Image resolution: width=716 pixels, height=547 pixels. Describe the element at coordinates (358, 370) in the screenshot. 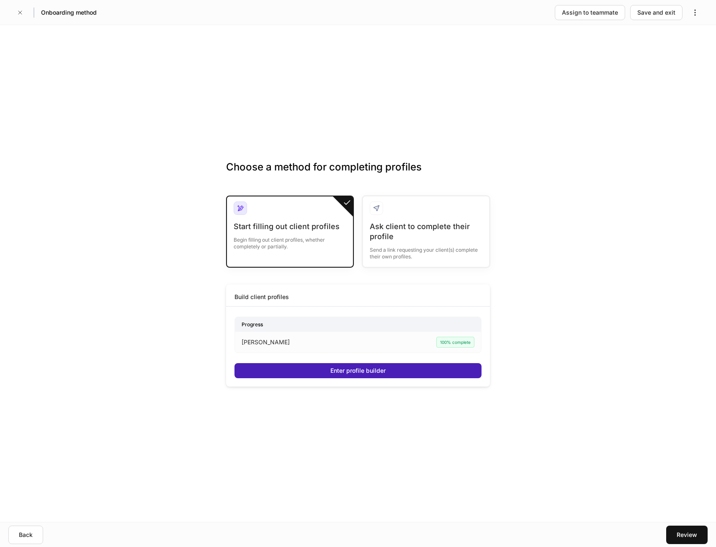

I see `div: Enter profile builder` at that location.